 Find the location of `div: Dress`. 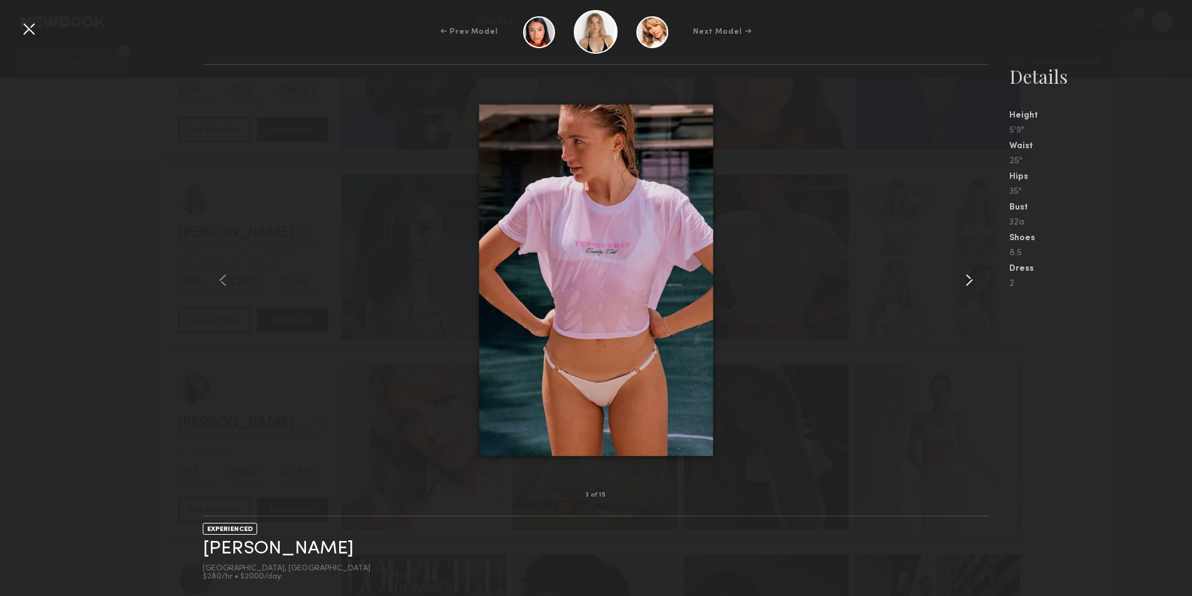

div: Dress is located at coordinates (1101, 269).